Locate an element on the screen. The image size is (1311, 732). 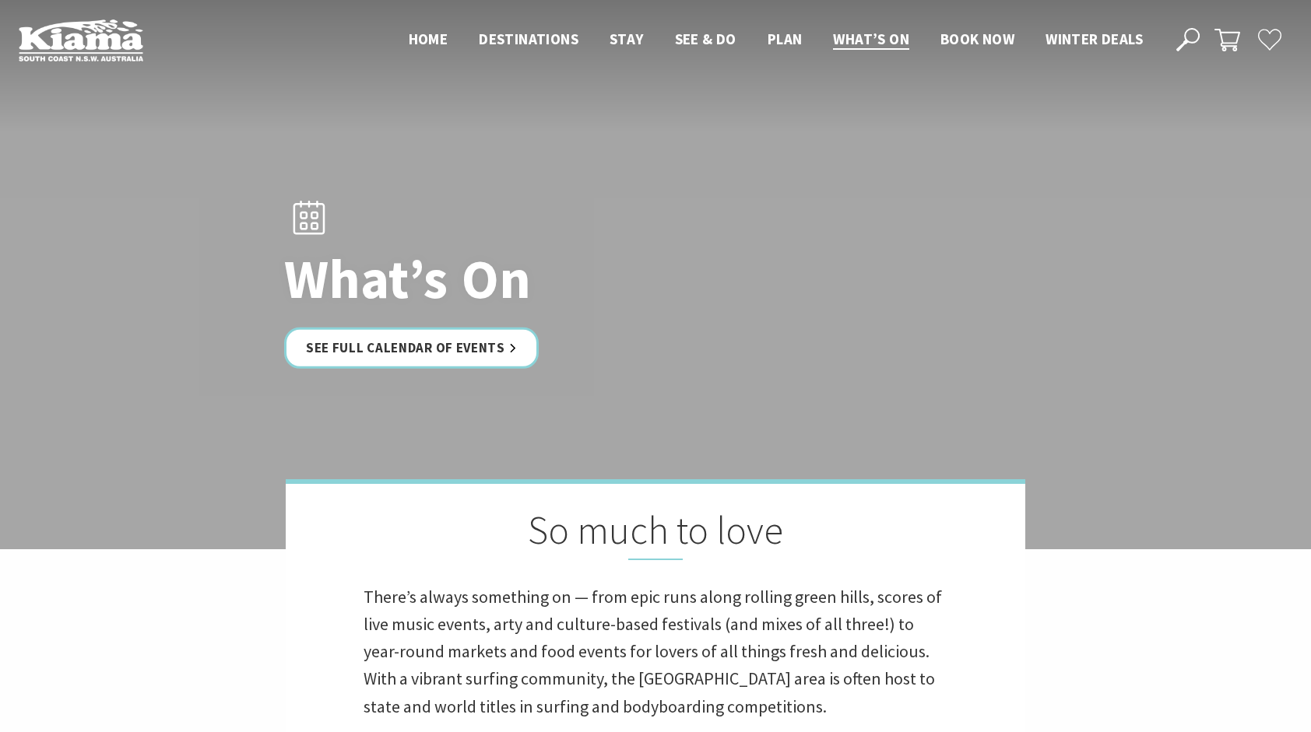
a: See Full Calendar of Events is located at coordinates (411, 348).